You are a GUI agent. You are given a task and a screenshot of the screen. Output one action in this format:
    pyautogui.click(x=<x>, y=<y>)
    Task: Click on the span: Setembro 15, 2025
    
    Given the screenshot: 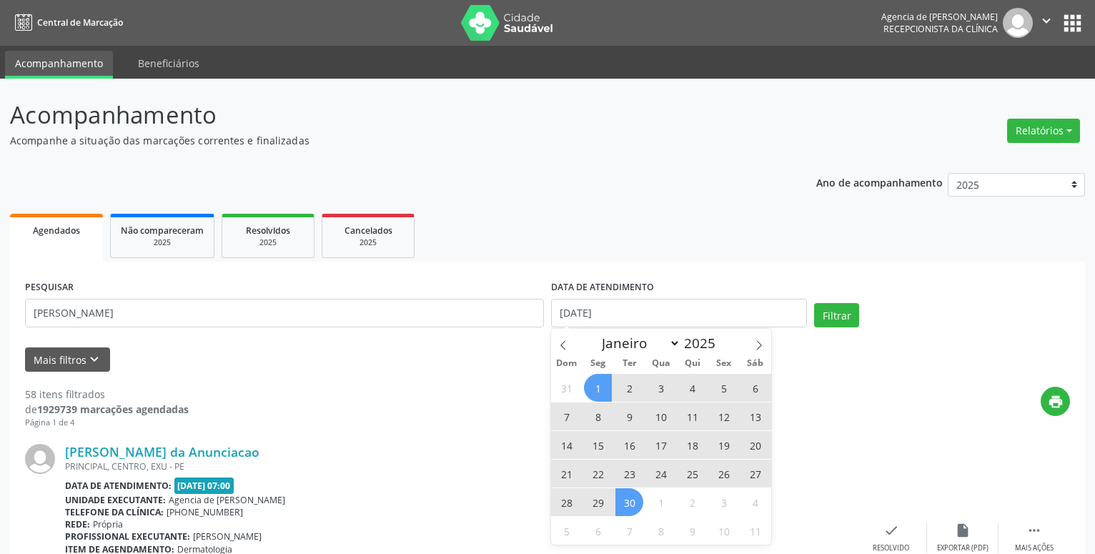 What is the action you would take?
    pyautogui.click(x=598, y=445)
    